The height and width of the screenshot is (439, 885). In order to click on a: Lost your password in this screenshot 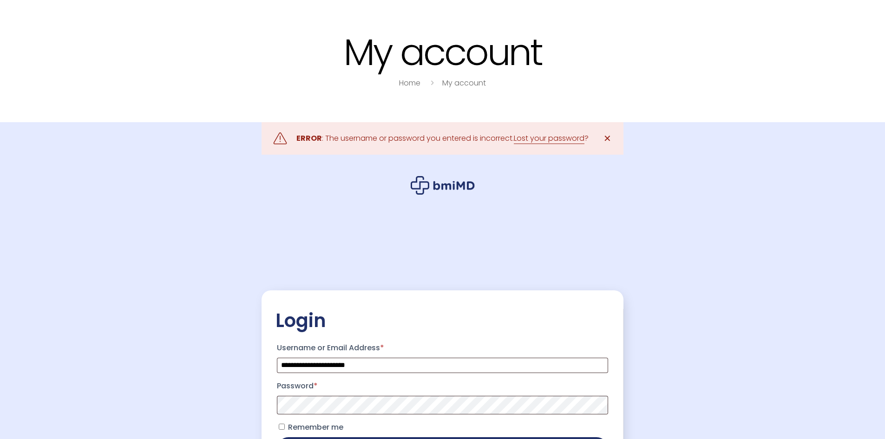, I will do `click(549, 138)`.